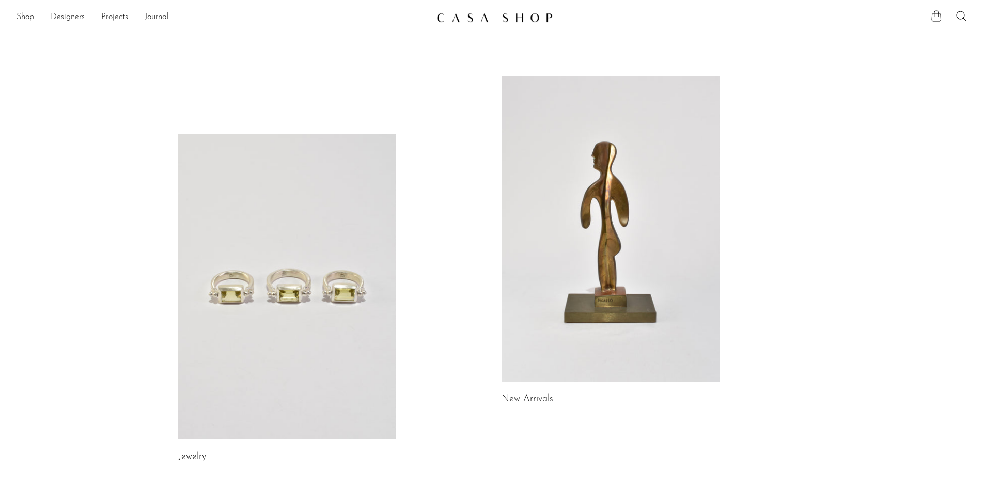  What do you see at coordinates (115, 18) in the screenshot?
I see `a: Projects` at bounding box center [115, 18].